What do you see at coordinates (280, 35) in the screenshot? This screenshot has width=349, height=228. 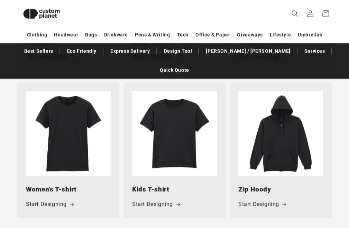 I see `a: Lifestyle` at bounding box center [280, 35].